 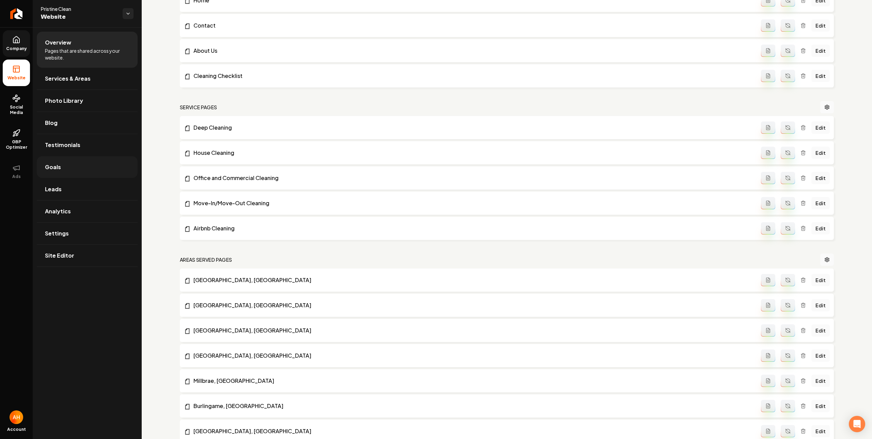 I want to click on span: Pristine Clean, so click(x=79, y=9).